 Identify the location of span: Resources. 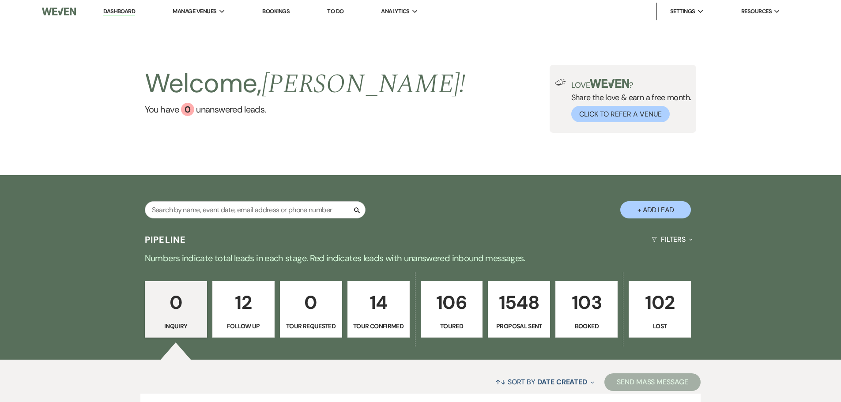
(756, 11).